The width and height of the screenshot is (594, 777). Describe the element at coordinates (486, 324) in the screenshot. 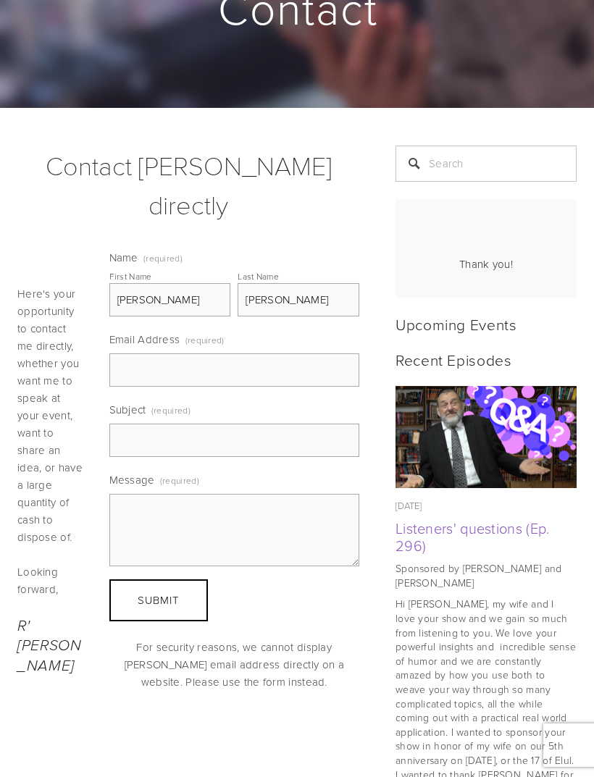

I see `h2: Upcoming Events` at that location.